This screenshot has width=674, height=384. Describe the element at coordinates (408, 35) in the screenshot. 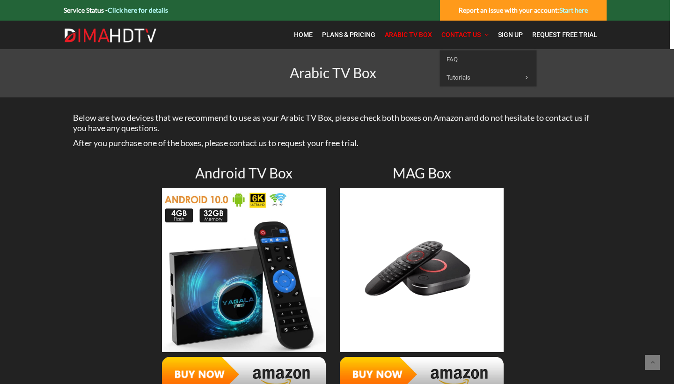

I see `a: Arabic TV Box` at that location.